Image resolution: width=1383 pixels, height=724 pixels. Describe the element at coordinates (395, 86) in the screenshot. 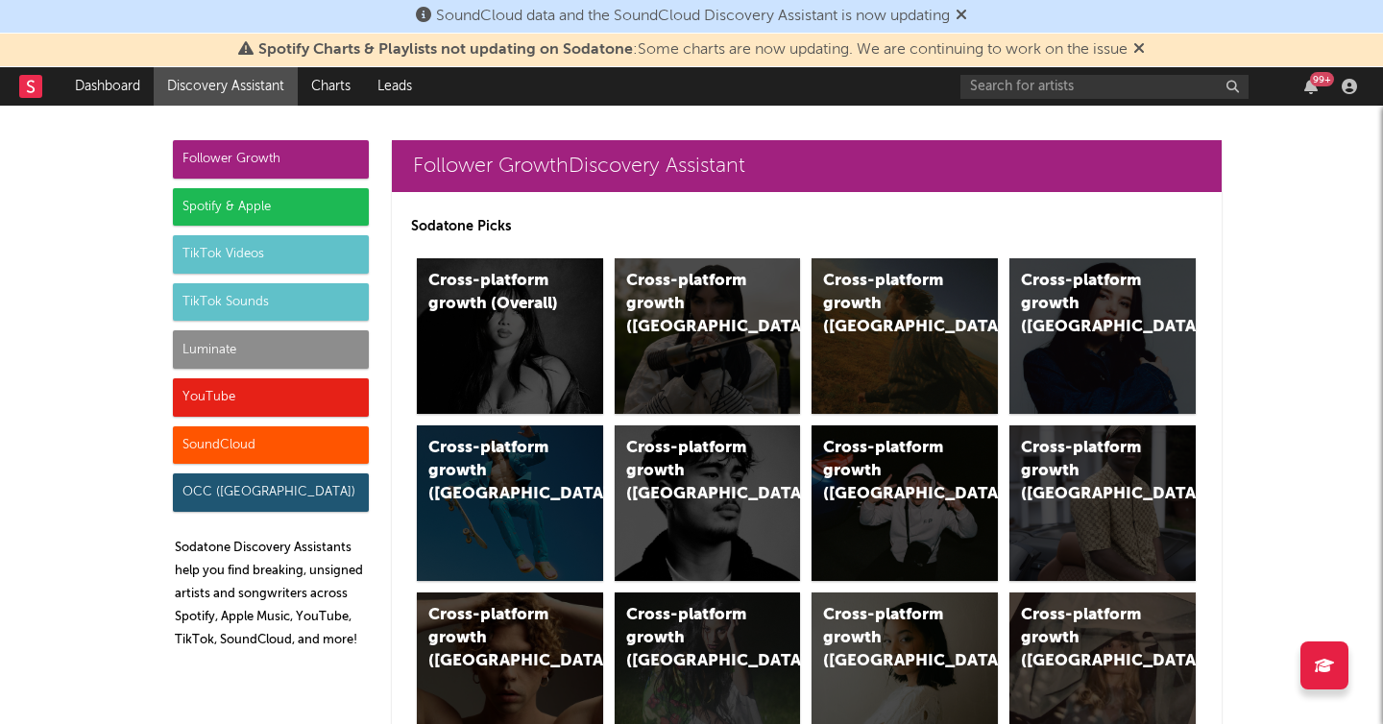

I see `a: Leads` at that location.